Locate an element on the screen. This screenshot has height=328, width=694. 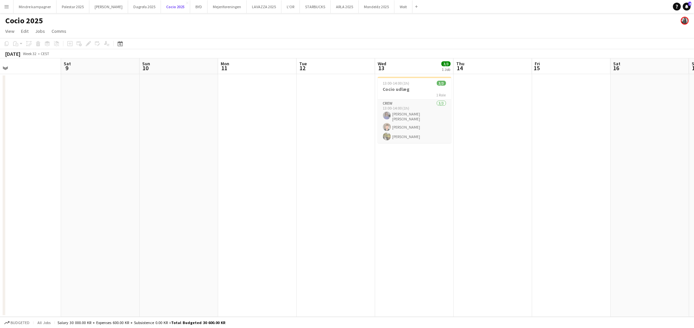
h1: Cocio 2025 is located at coordinates (24, 21).